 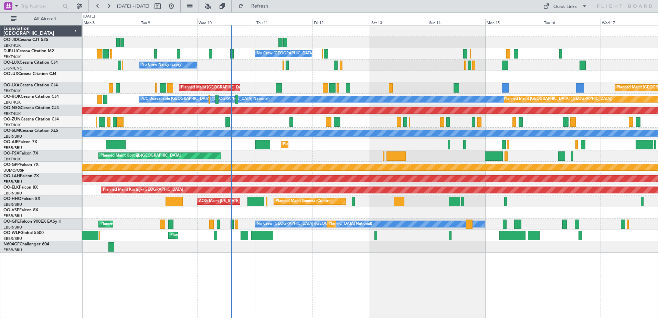 What do you see at coordinates (30, 74) in the screenshot?
I see `a: OOLUXCessna Citation CJ4` at bounding box center [30, 74].